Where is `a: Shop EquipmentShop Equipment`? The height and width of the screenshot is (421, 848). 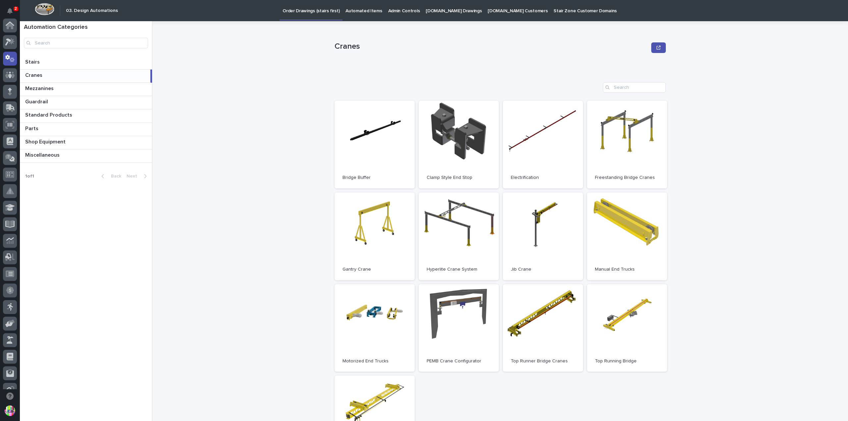 a: Shop EquipmentShop Equipment is located at coordinates (86, 143).